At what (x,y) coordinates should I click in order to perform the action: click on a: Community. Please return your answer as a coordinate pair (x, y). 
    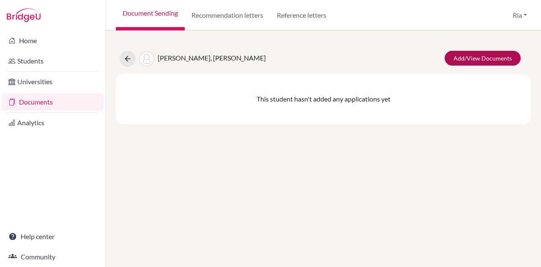
    Looking at the image, I should click on (52, 257).